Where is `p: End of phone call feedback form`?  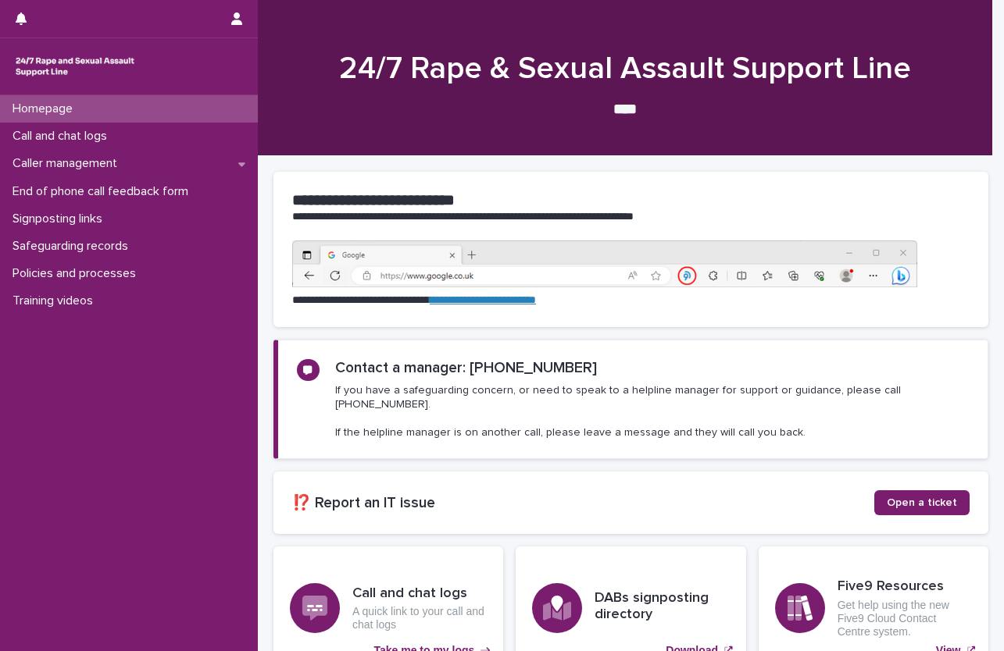
p: End of phone call feedback form is located at coordinates (103, 191).